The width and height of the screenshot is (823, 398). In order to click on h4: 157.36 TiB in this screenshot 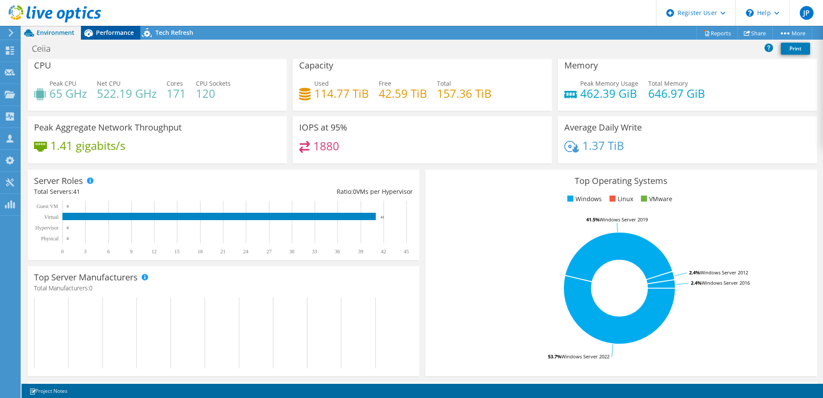, I will do `click(464, 93)`.